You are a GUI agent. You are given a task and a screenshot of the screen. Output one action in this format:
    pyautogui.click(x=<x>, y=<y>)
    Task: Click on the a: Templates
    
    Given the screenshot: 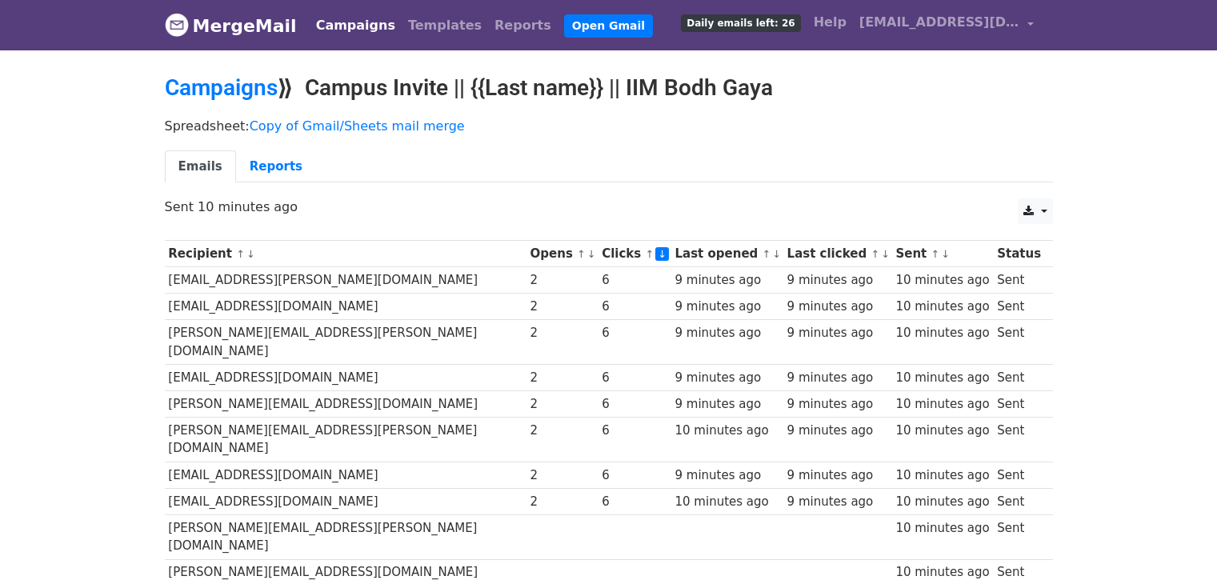 What is the action you would take?
    pyautogui.click(x=445, y=26)
    